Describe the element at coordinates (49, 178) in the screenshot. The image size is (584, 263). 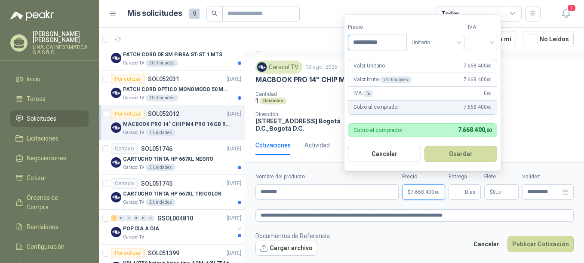
I see `a: Cotizar` at that location.